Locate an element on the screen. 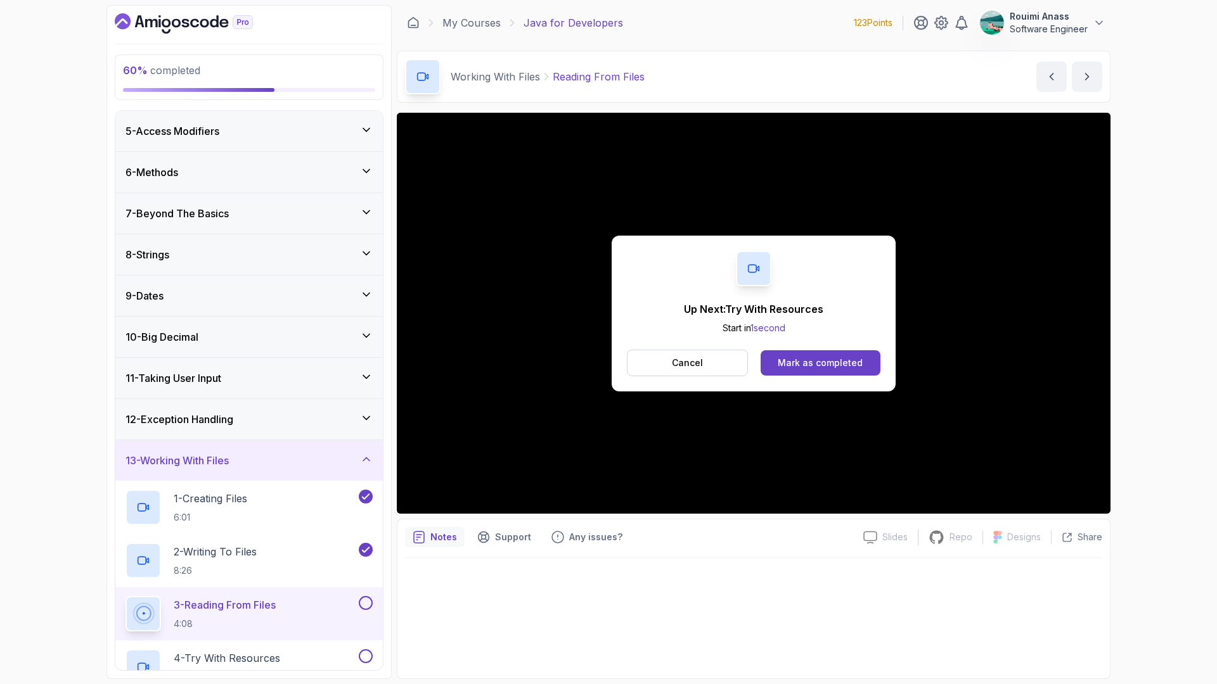  button: user profile imageRouimi AnassSoftware Engineer is located at coordinates (1042, 23).